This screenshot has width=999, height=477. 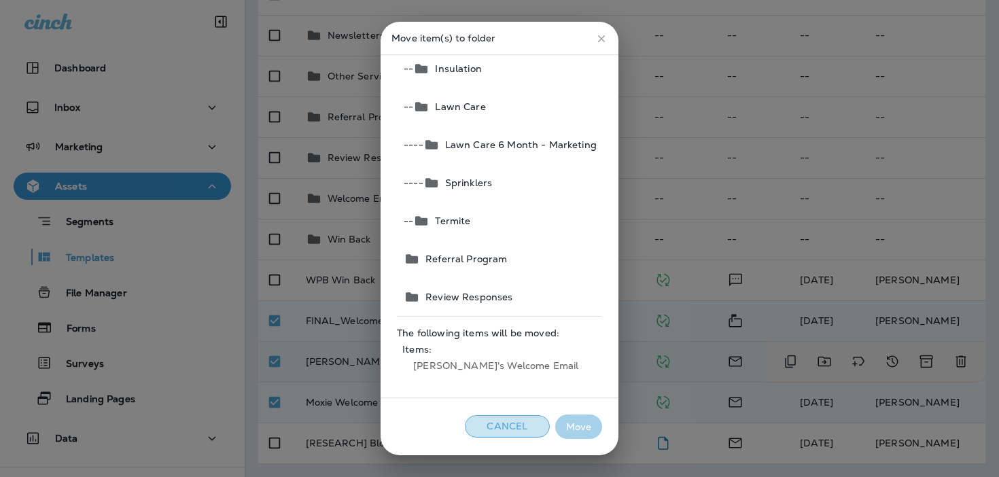 What do you see at coordinates (466, 297) in the screenshot?
I see `span: Review Responses` at bounding box center [466, 297].